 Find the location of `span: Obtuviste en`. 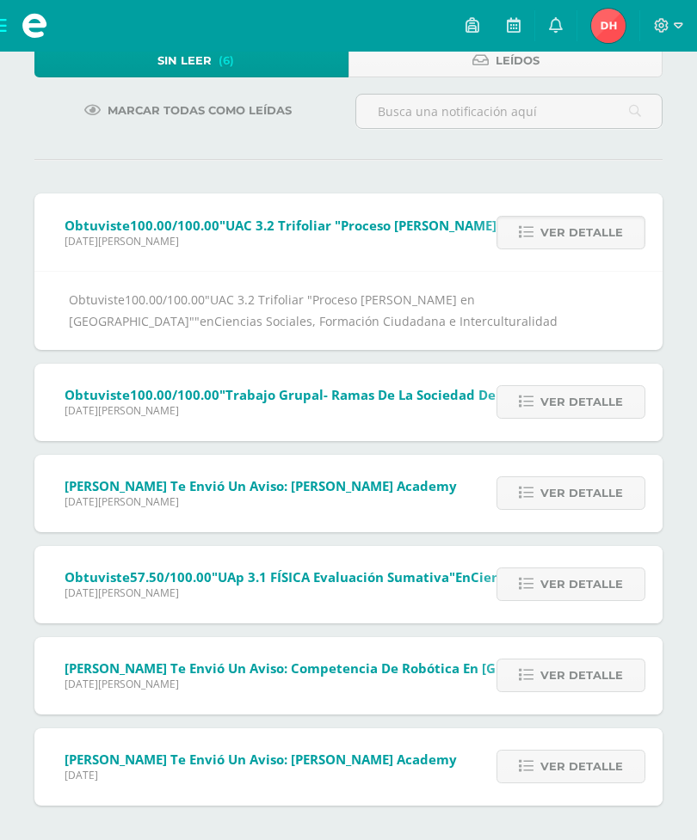

span: Obtuviste en is located at coordinates (368, 577).